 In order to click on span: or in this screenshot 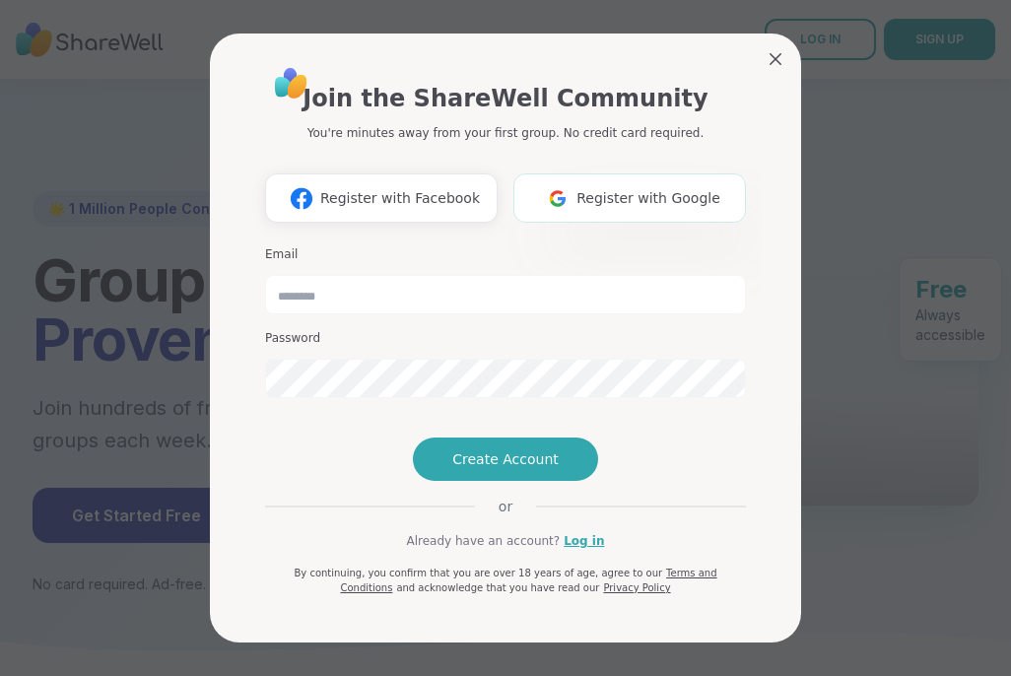, I will do `click(505, 506)`.